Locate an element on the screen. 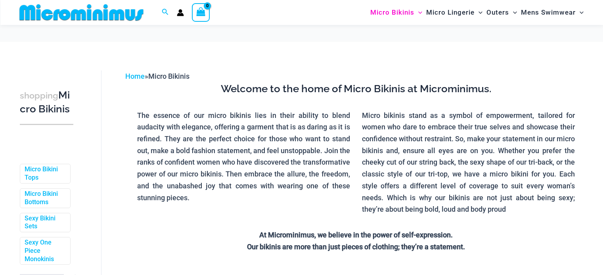 The width and height of the screenshot is (603, 275). h3: Micro Bikinis is located at coordinates (46, 102).